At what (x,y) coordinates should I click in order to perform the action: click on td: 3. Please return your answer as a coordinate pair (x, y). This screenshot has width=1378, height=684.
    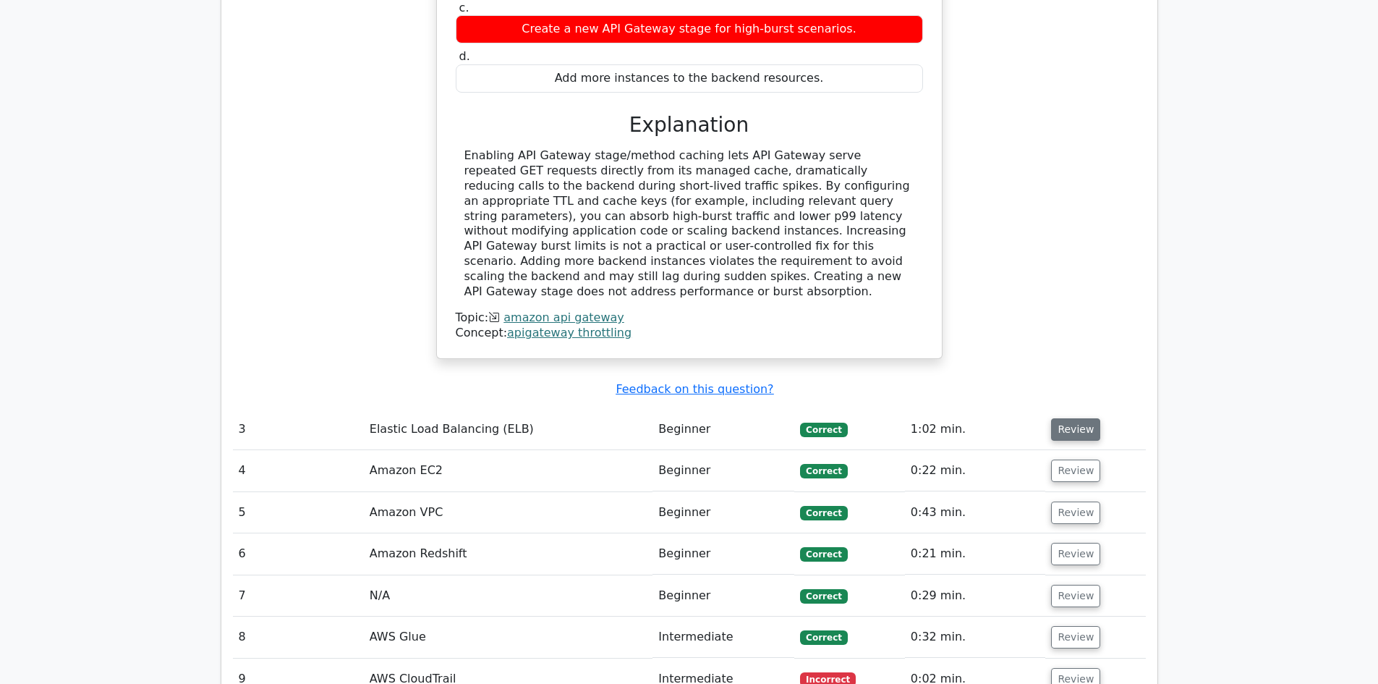
    Looking at the image, I should click on (298, 429).